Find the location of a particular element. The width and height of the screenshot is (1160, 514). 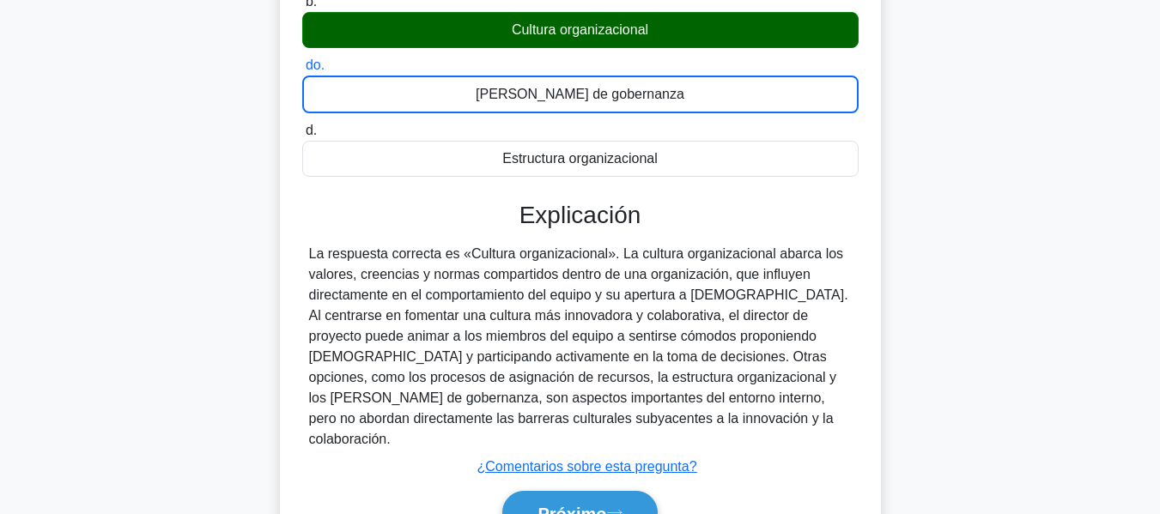

font: ¿Comentarios sobre esta pregunta? is located at coordinates (587, 466).